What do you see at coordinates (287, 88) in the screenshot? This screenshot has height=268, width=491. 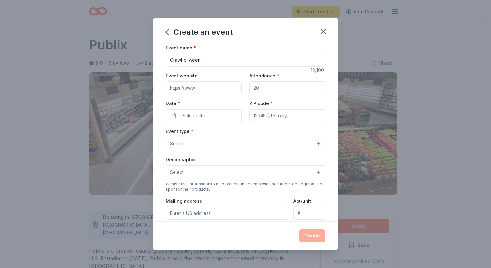 I see `input: 20` at bounding box center [287, 88].